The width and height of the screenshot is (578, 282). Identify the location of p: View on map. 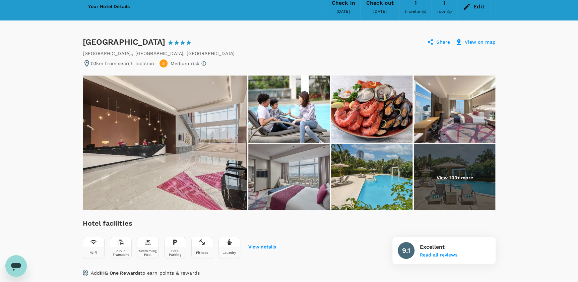
(481, 42).